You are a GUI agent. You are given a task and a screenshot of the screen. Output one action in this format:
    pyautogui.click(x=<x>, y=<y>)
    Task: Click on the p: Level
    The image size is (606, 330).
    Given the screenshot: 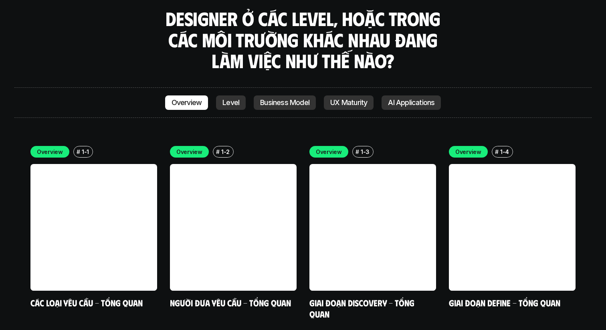 What is the action you would take?
    pyautogui.click(x=231, y=103)
    